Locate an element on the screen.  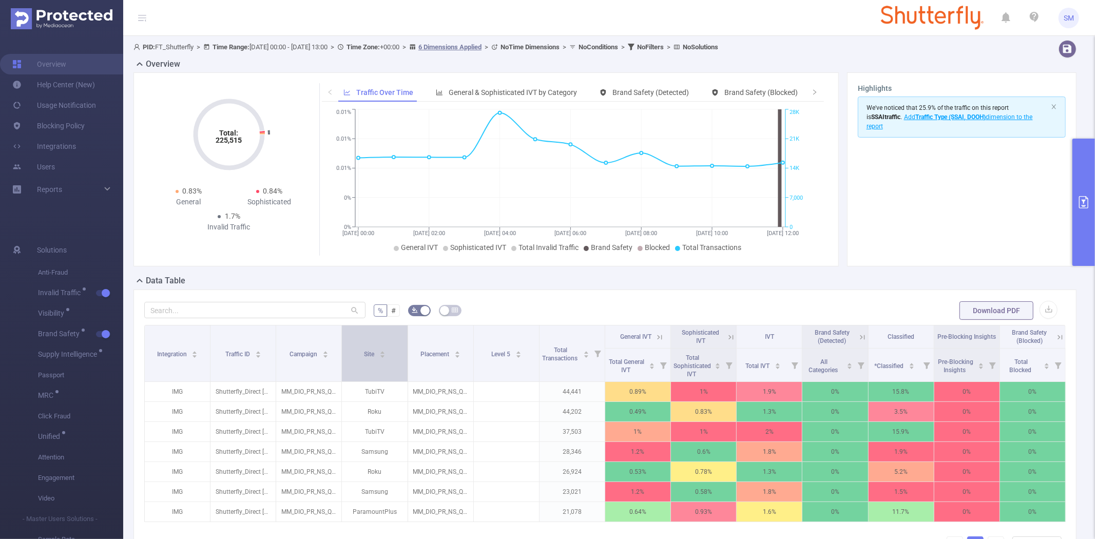
u: 6 Dimensions Applied is located at coordinates (450, 47).